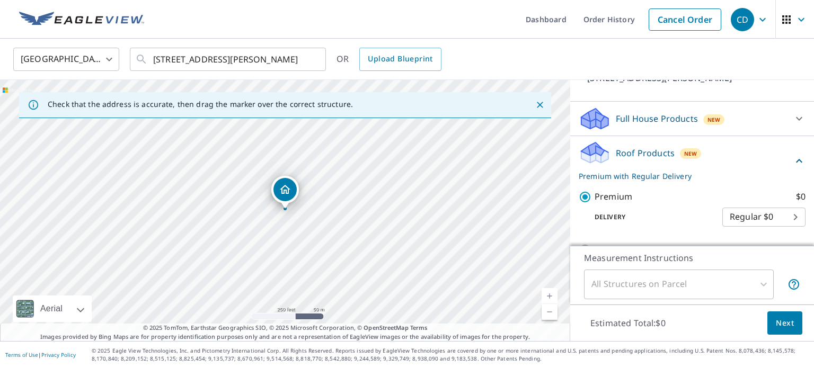 The height and width of the screenshot is (368, 814). I want to click on a: Terms, so click(419, 328).